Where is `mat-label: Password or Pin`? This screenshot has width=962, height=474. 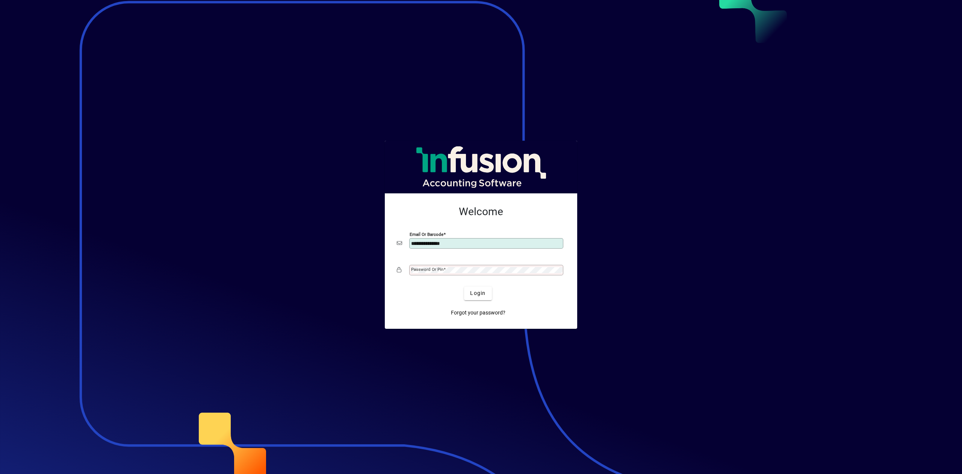
mat-label: Password or Pin is located at coordinates (427, 269).